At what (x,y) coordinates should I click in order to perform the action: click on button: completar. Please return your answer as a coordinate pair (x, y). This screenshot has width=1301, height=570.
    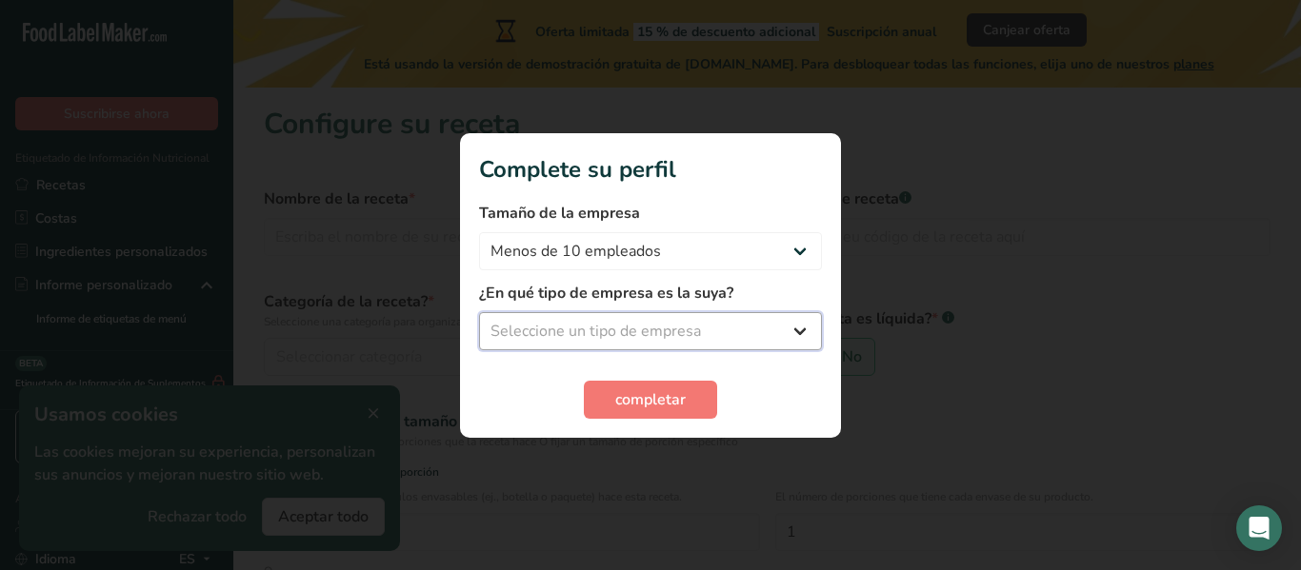
    Looking at the image, I should click on (650, 400).